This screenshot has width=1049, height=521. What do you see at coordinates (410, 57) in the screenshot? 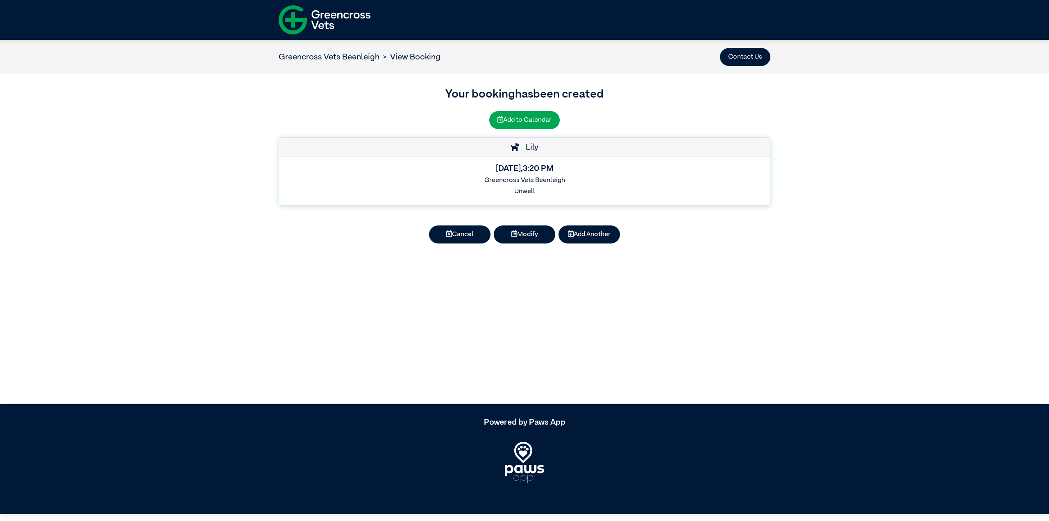
I see `li: View Booking` at bounding box center [410, 57].